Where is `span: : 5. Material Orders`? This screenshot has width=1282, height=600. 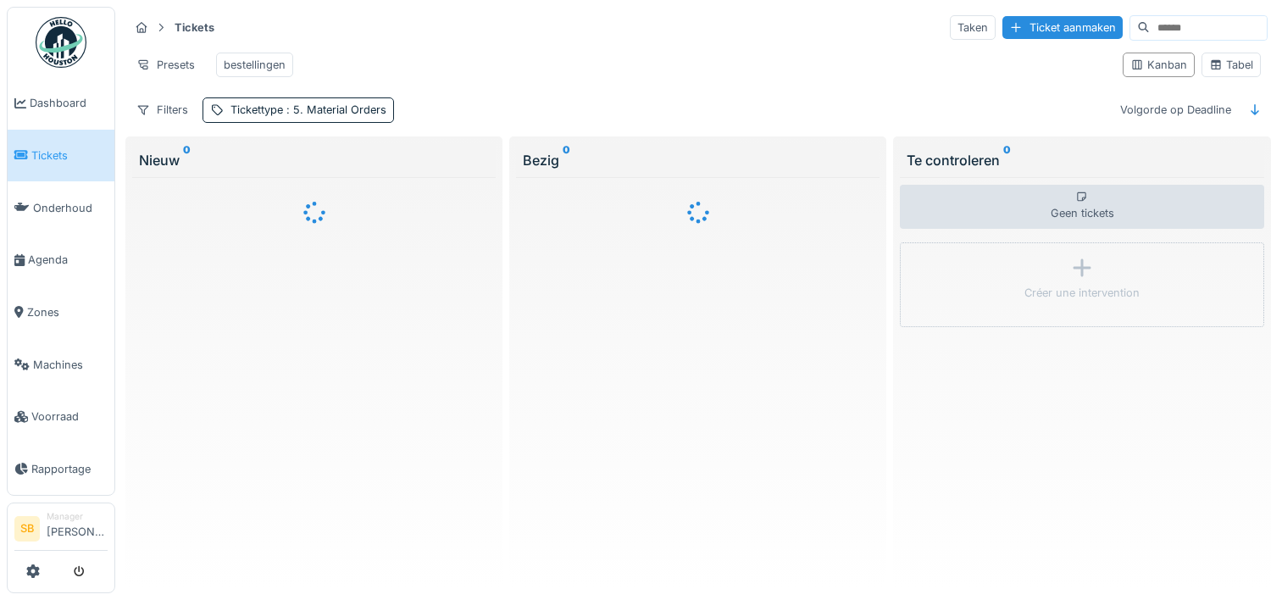 span: : 5. Material Orders is located at coordinates (335, 109).